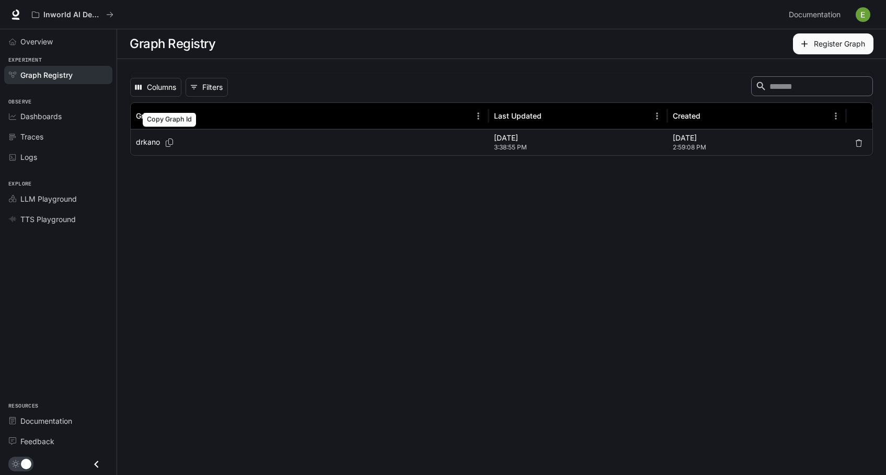 This screenshot has width=886, height=475. I want to click on span: Traces, so click(32, 136).